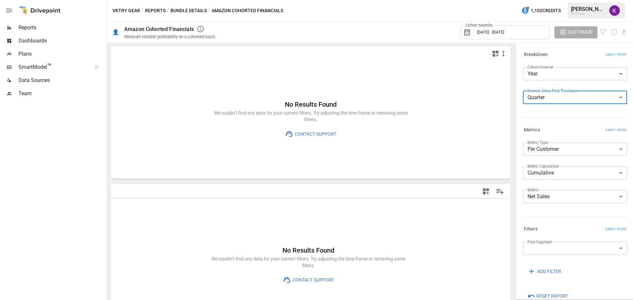 This screenshot has height=300, width=633. What do you see at coordinates (62, 80) in the screenshot?
I see `span: Data Sources` at bounding box center [62, 80].